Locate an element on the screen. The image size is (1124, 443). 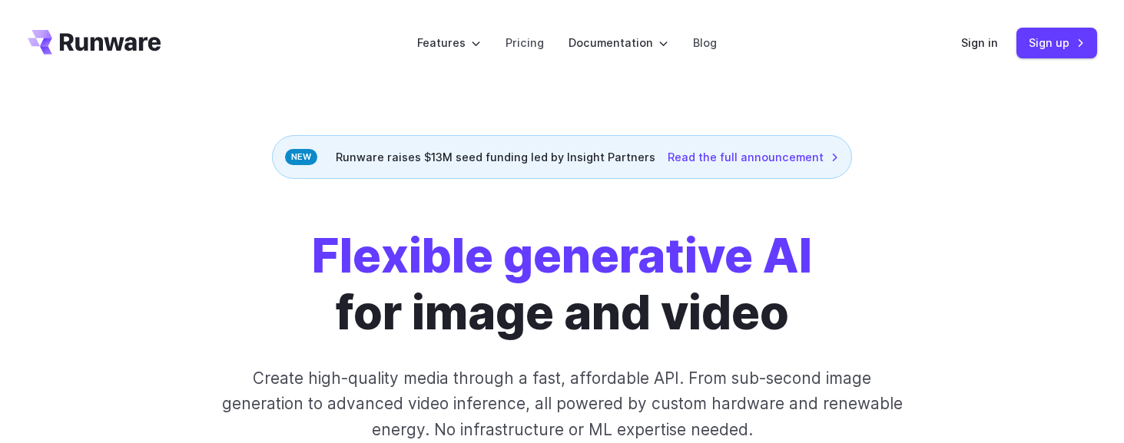
strong: Flexible generative AI is located at coordinates (562, 256).